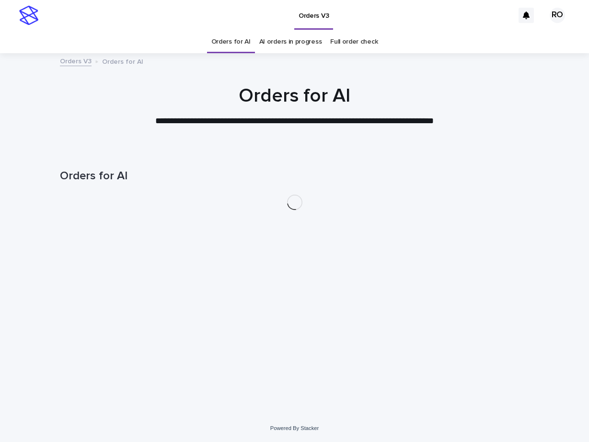 This screenshot has height=442, width=589. Describe the element at coordinates (558, 15) in the screenshot. I see `div: RO` at that location.